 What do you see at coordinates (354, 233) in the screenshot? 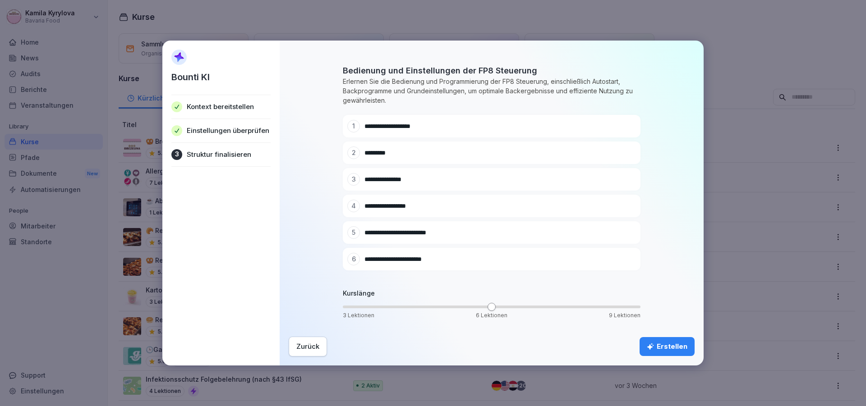
I see `div: 5` at bounding box center [354, 233].